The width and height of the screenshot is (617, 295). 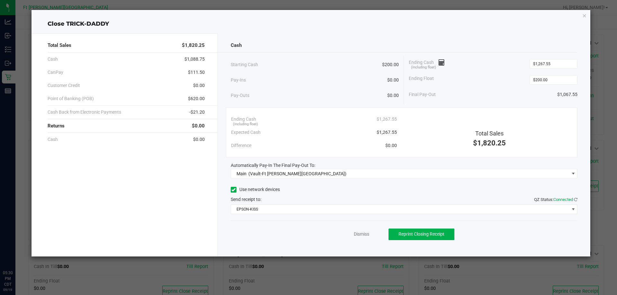 I want to click on span: QZ Status:, so click(x=556, y=200).